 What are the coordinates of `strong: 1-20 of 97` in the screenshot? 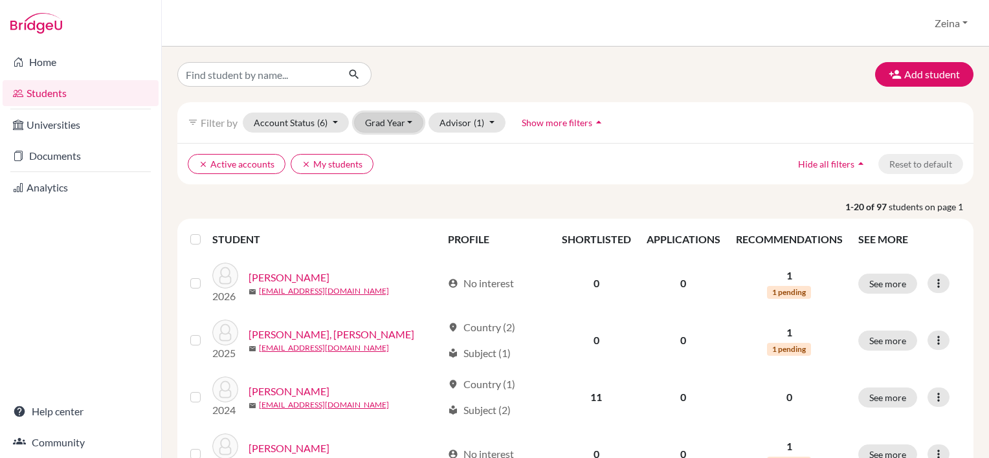 It's located at (866, 206).